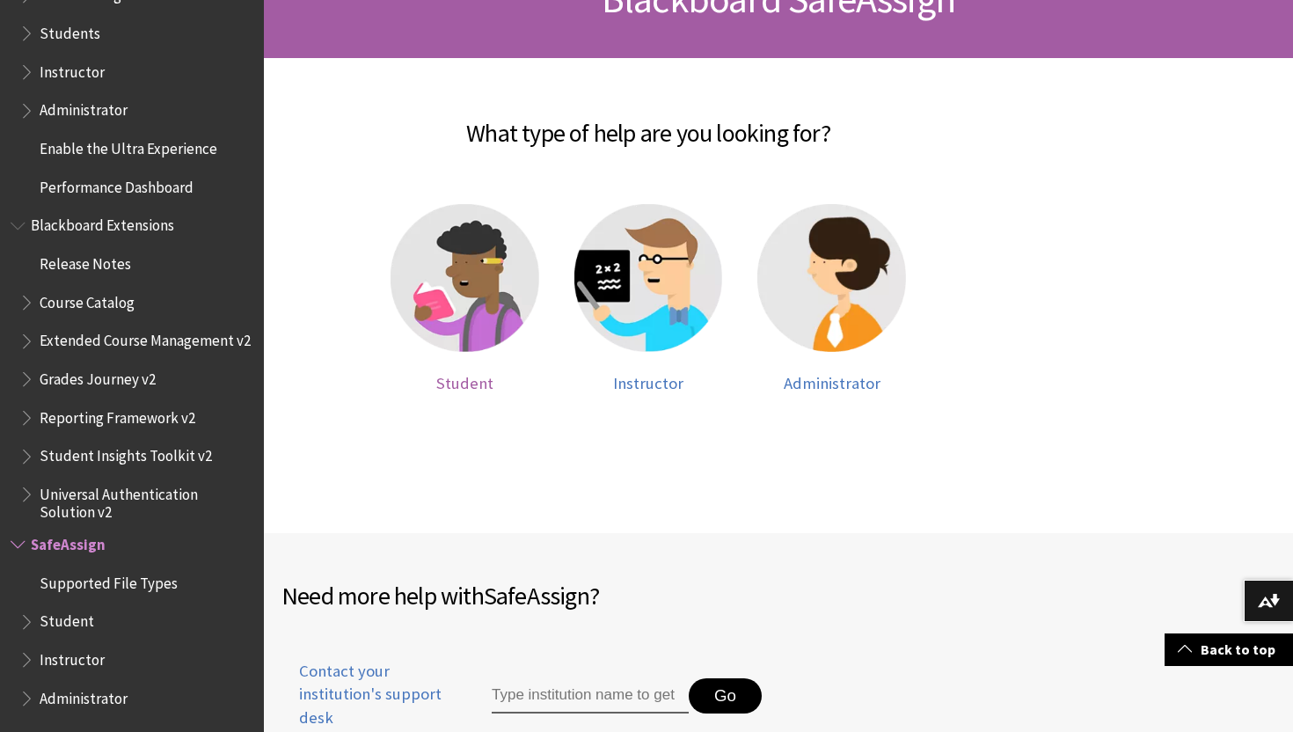 This screenshot has height=732, width=1293. Describe the element at coordinates (117, 414) in the screenshot. I see `span: Reporting Framework v2` at that location.